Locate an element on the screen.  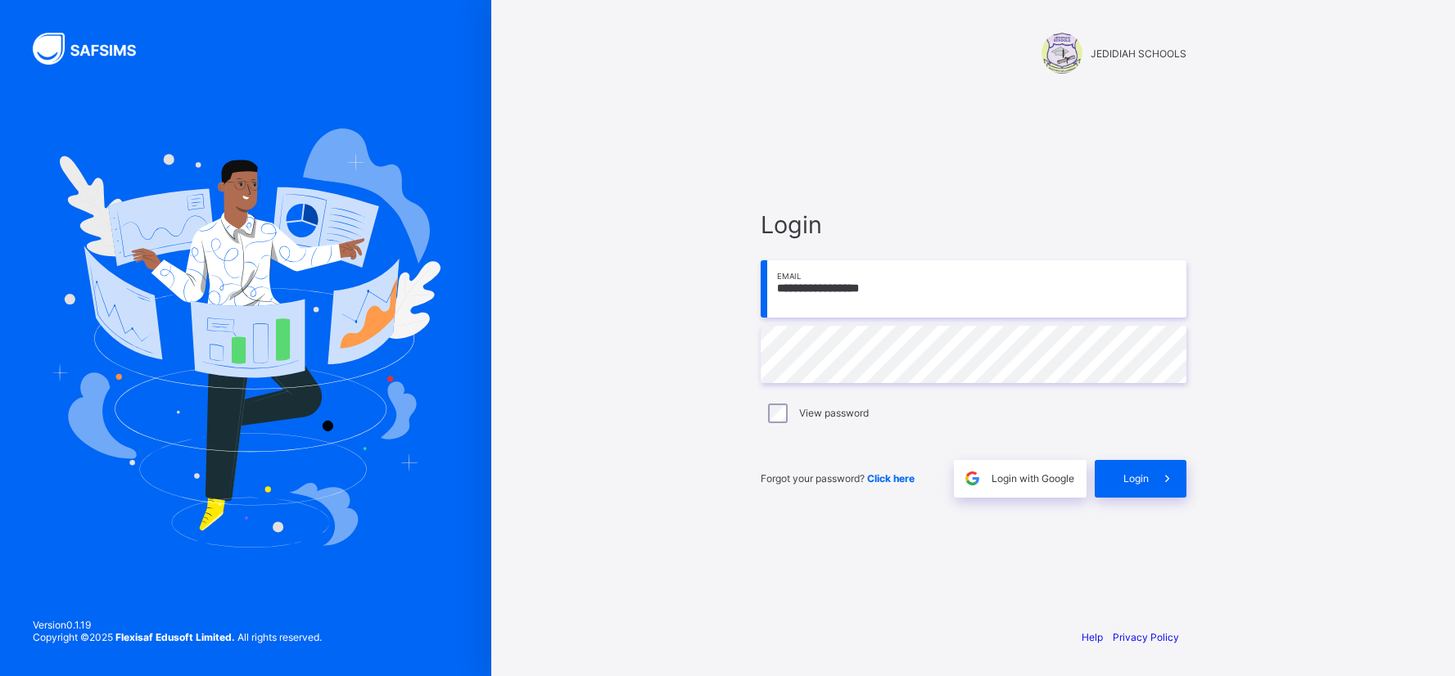
img: Hero Image is located at coordinates (246, 338).